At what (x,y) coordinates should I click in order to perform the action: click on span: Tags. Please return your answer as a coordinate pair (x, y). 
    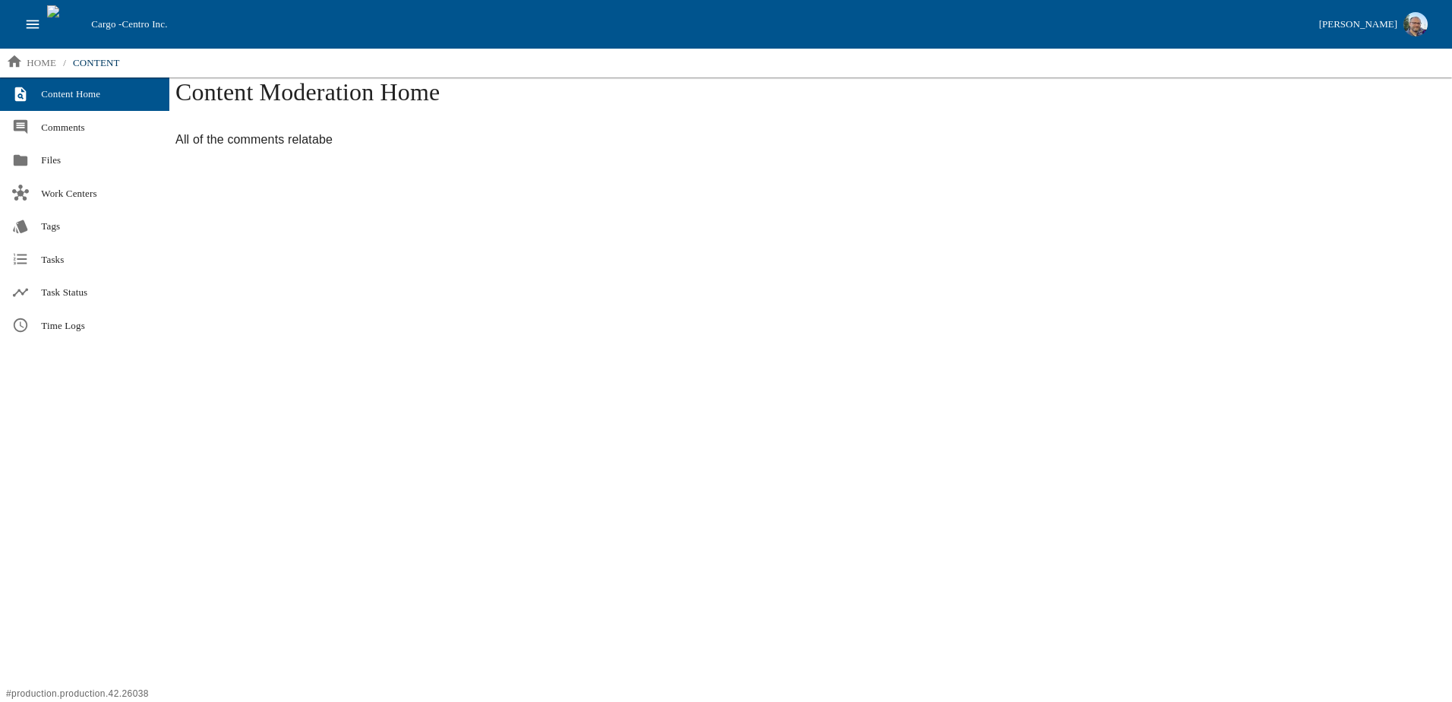
    Looking at the image, I should click on (99, 226).